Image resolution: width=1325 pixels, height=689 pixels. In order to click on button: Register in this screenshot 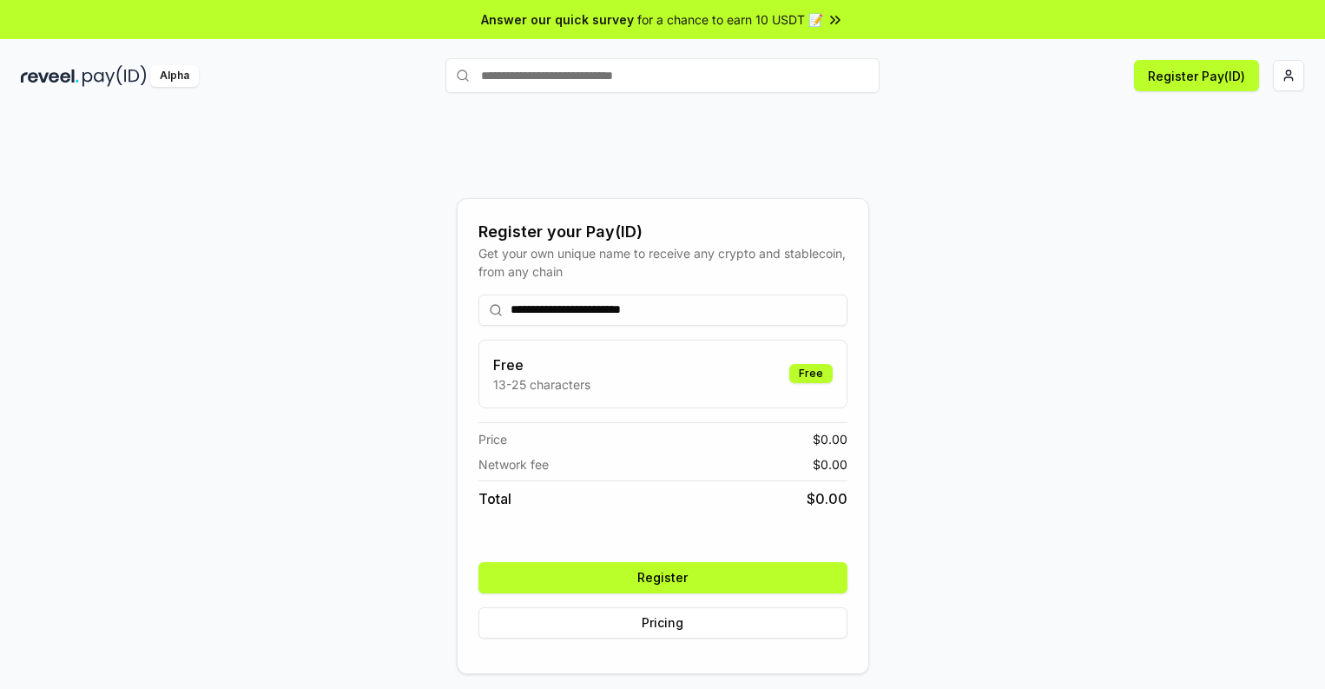, I will do `click(662, 577)`.